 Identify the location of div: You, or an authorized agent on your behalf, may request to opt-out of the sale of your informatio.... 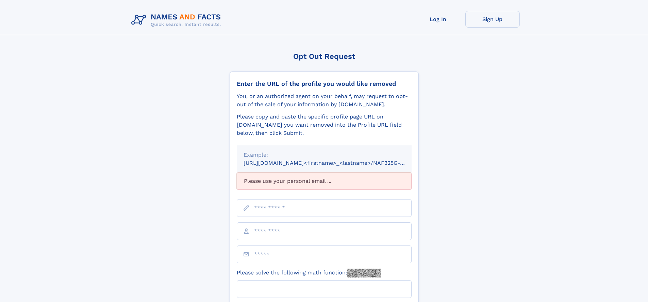
(324, 100).